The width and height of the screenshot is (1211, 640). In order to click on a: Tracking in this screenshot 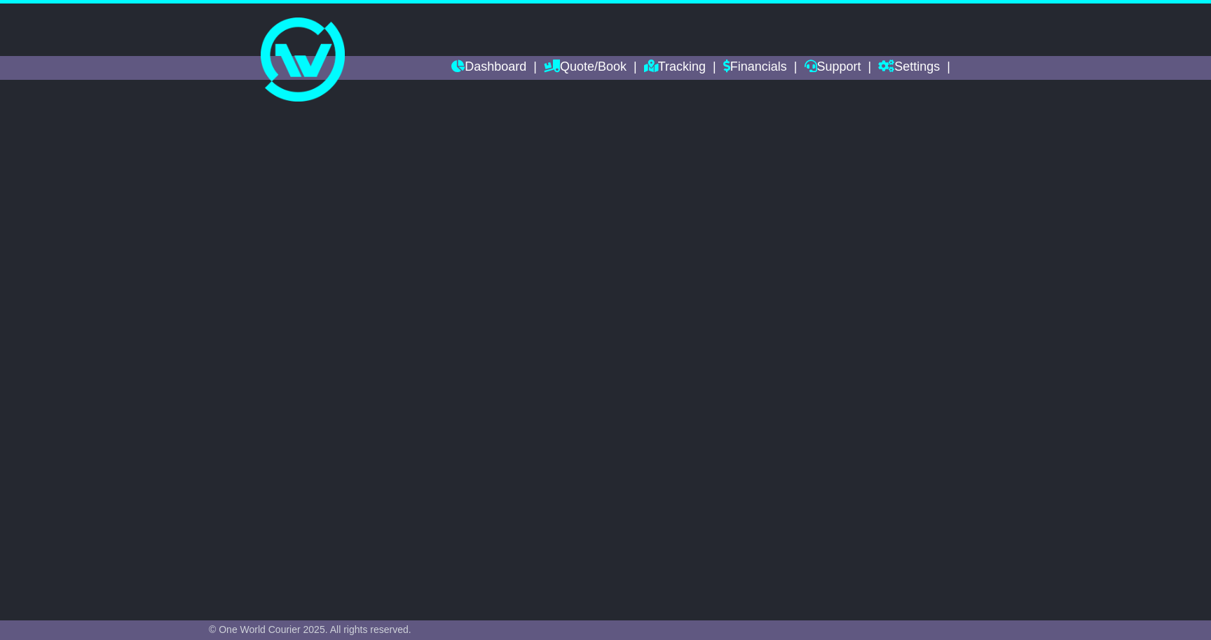, I will do `click(675, 68)`.